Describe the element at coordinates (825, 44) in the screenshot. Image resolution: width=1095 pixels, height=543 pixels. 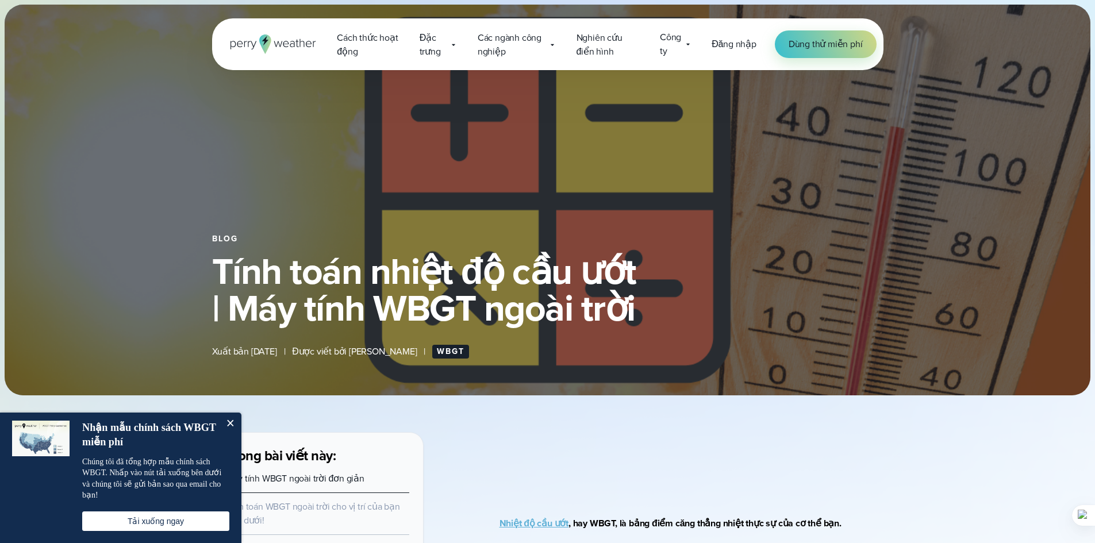
I see `a: Dùng thử miễn phí` at that location.